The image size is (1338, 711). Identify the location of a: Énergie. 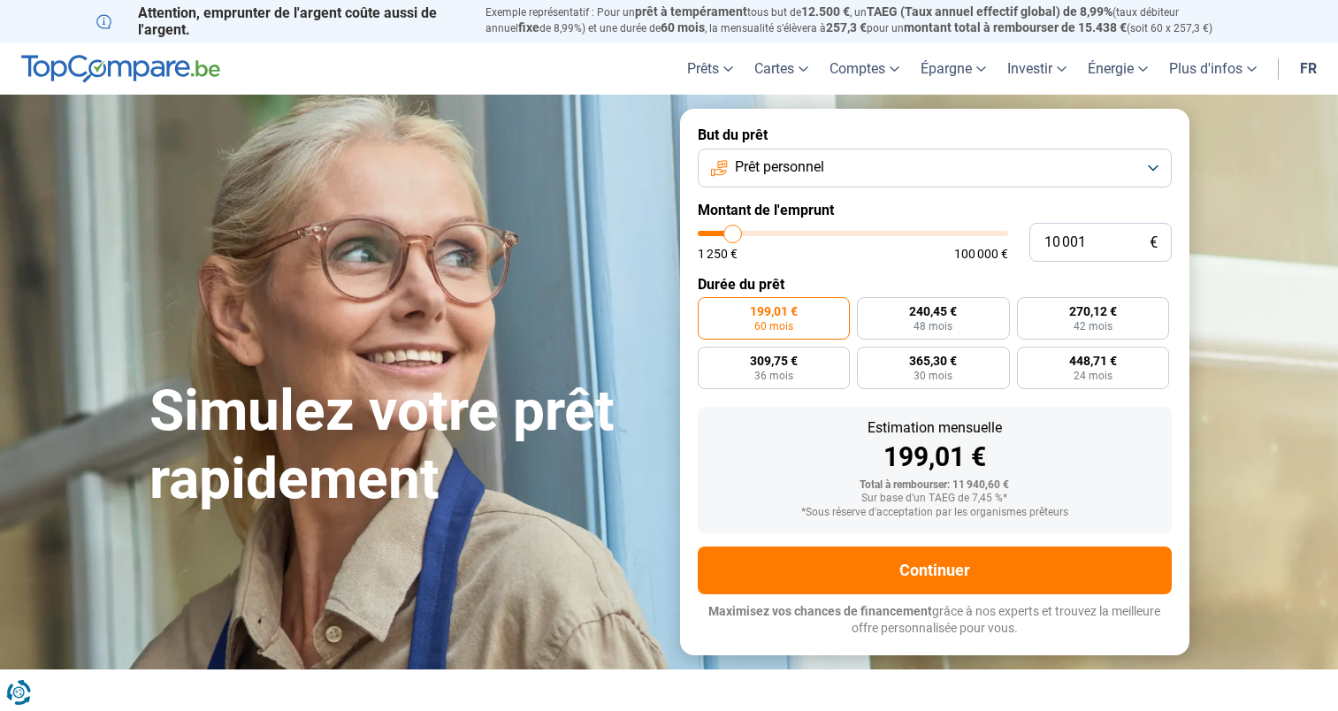
(1118, 68).